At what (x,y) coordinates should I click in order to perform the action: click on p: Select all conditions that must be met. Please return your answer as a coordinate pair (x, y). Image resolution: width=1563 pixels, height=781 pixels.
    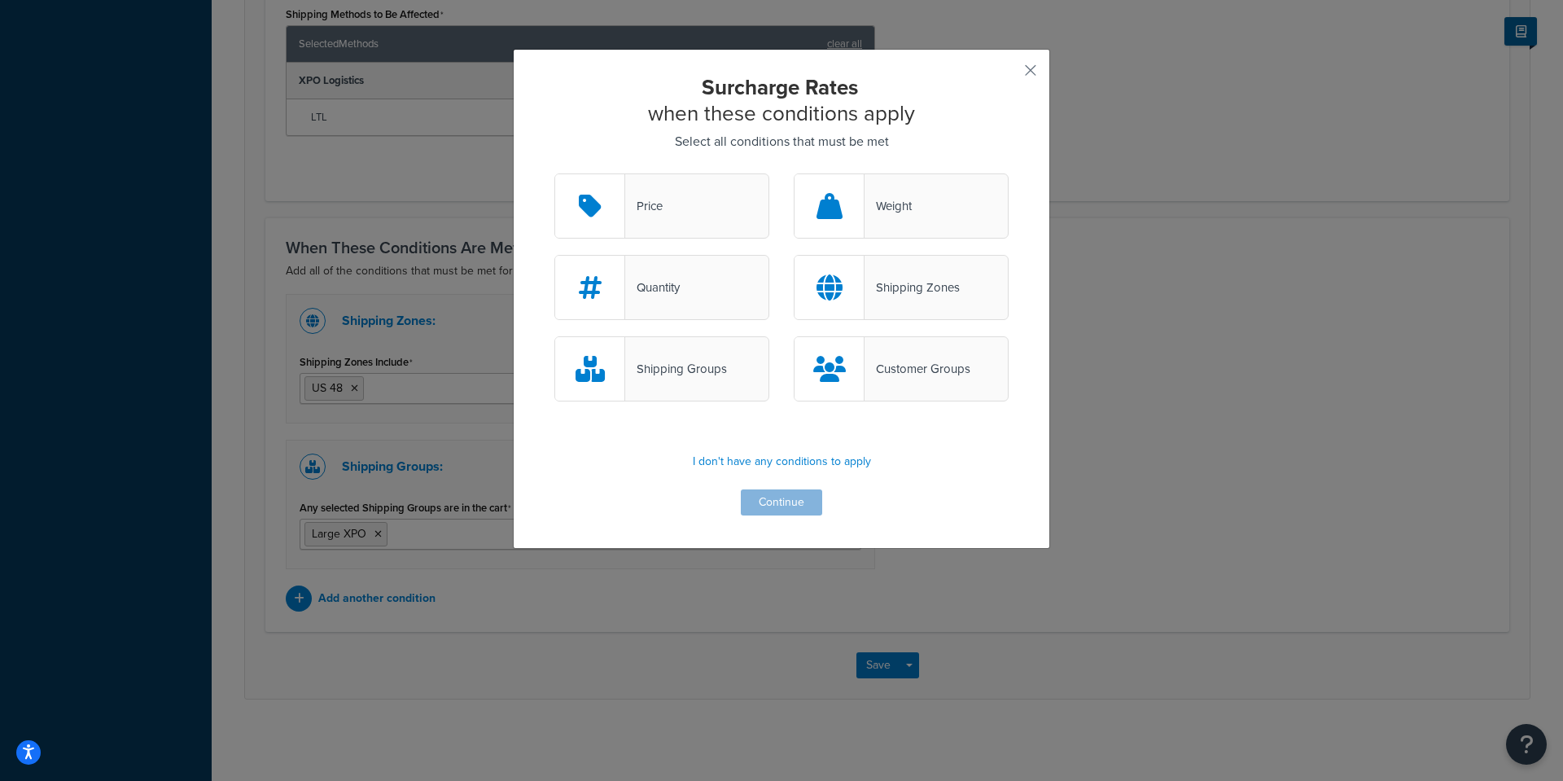
    Looking at the image, I should click on (781, 142).